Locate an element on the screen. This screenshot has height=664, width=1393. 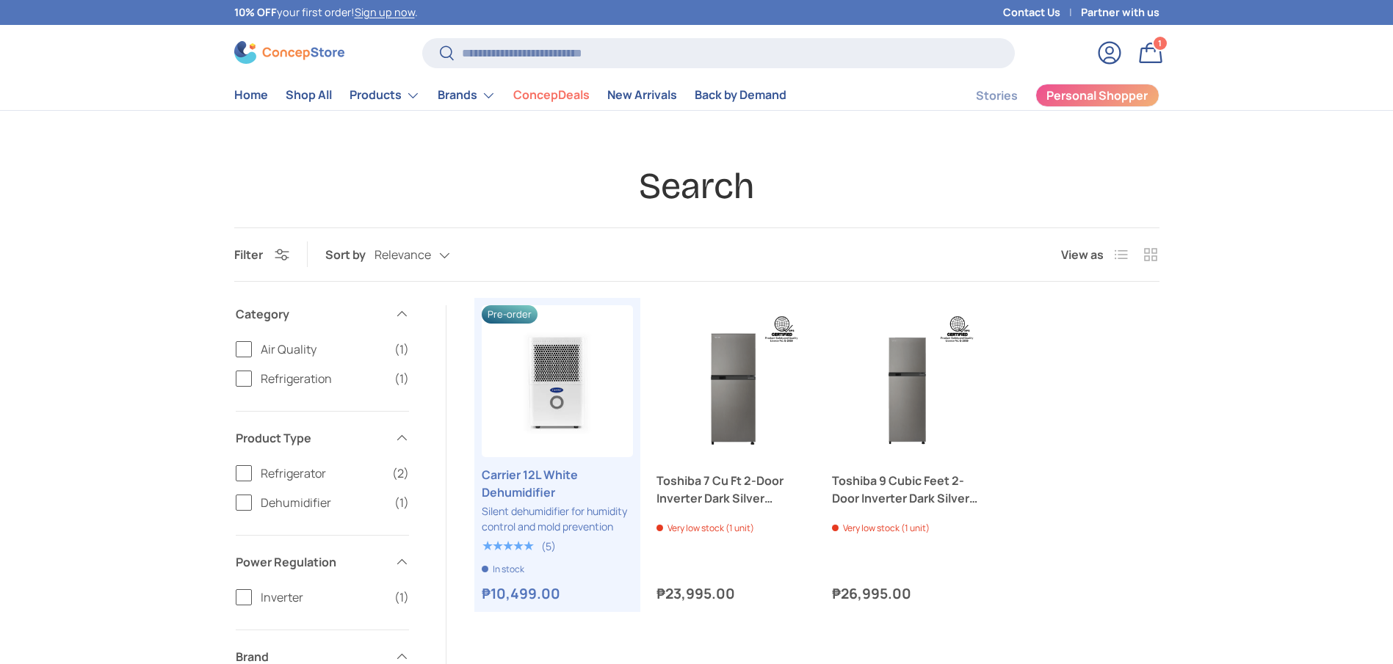
button: Relevance is located at coordinates (427, 255).